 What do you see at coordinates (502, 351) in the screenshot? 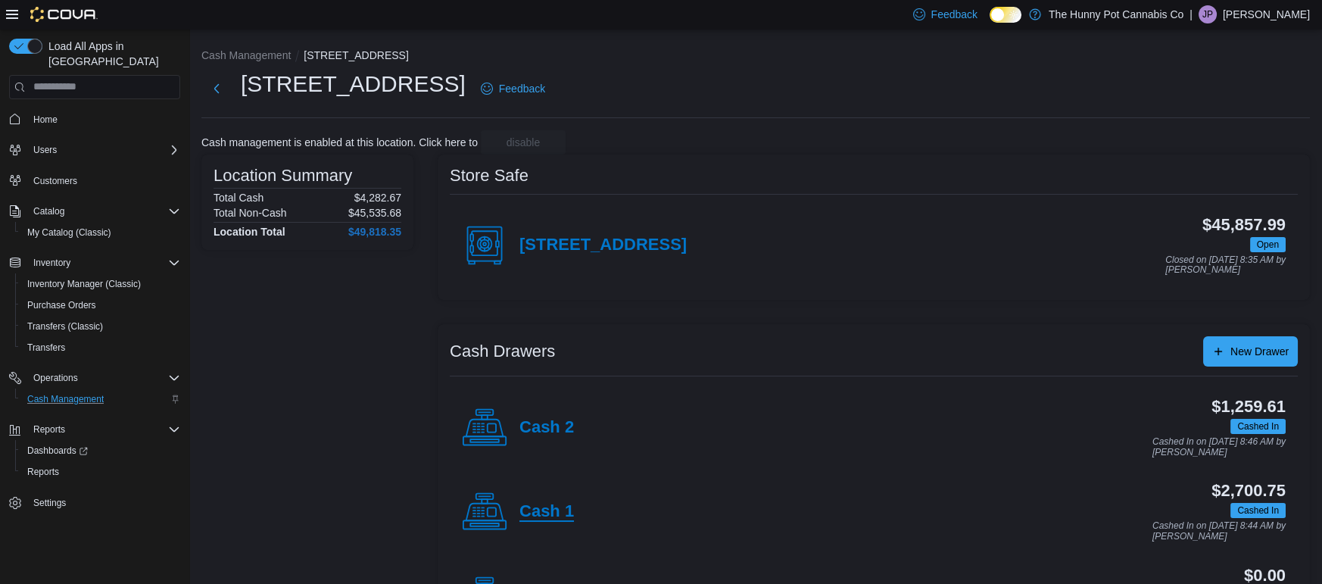
I see `h3: Cash Drawers` at bounding box center [502, 351].